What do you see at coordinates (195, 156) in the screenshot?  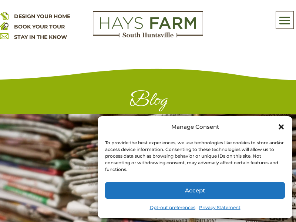 I see `div: To provide the best experiences, we use technologies like cookies to store and/or access device i...` at bounding box center [195, 156].